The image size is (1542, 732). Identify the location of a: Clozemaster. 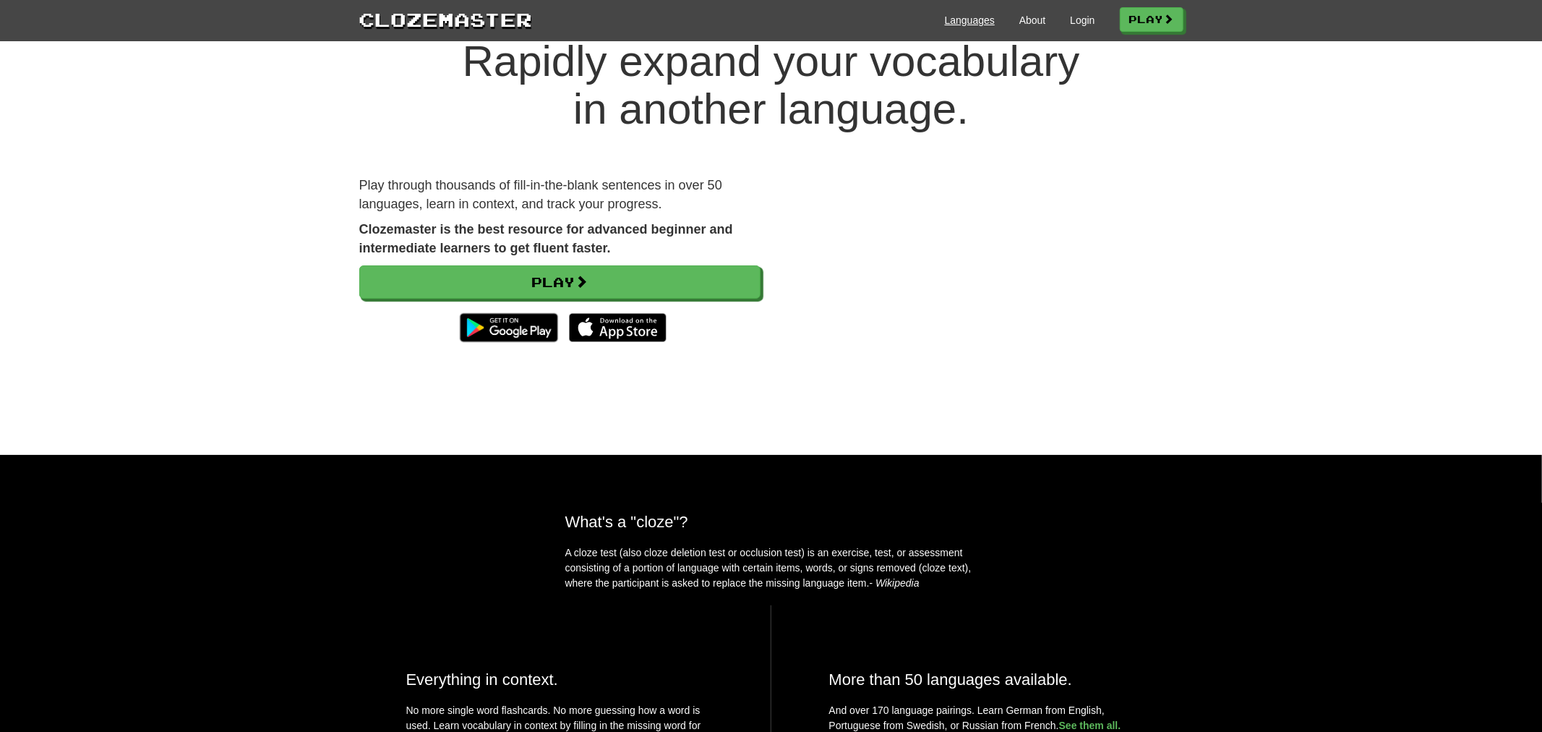
(446, 19).